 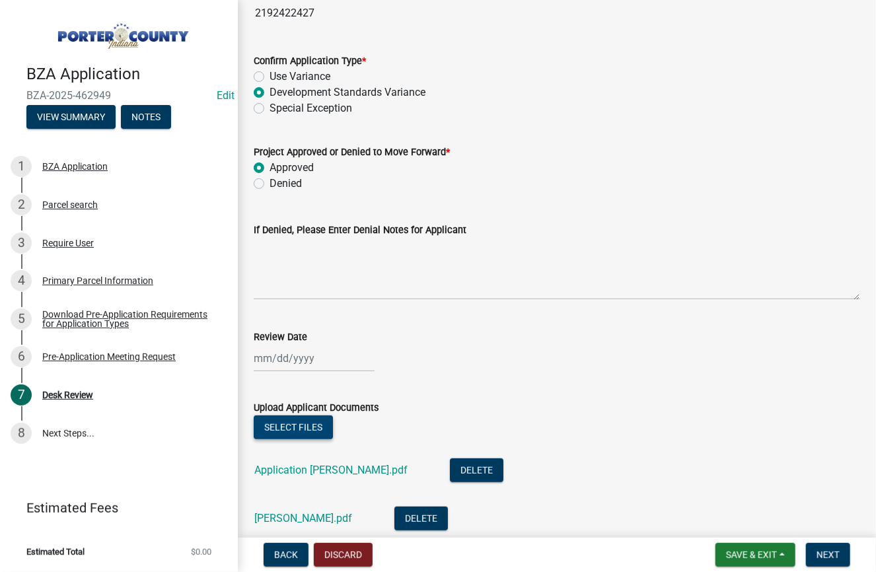 I want to click on label: Approved, so click(x=291, y=168).